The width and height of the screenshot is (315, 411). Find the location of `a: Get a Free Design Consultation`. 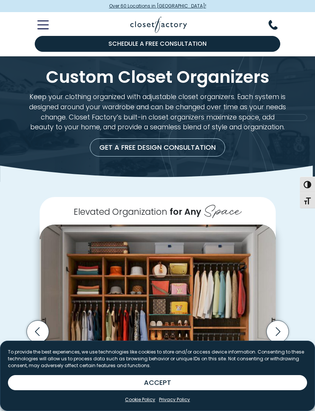

a: Get a Free Design Consultation is located at coordinates (158, 147).